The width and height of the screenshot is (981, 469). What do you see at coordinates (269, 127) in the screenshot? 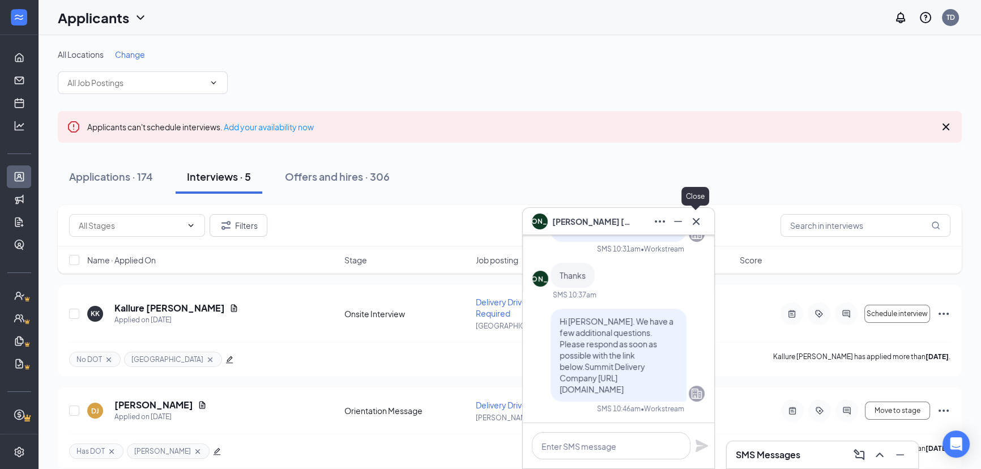
I see `a: Add your availability now` at bounding box center [269, 127].